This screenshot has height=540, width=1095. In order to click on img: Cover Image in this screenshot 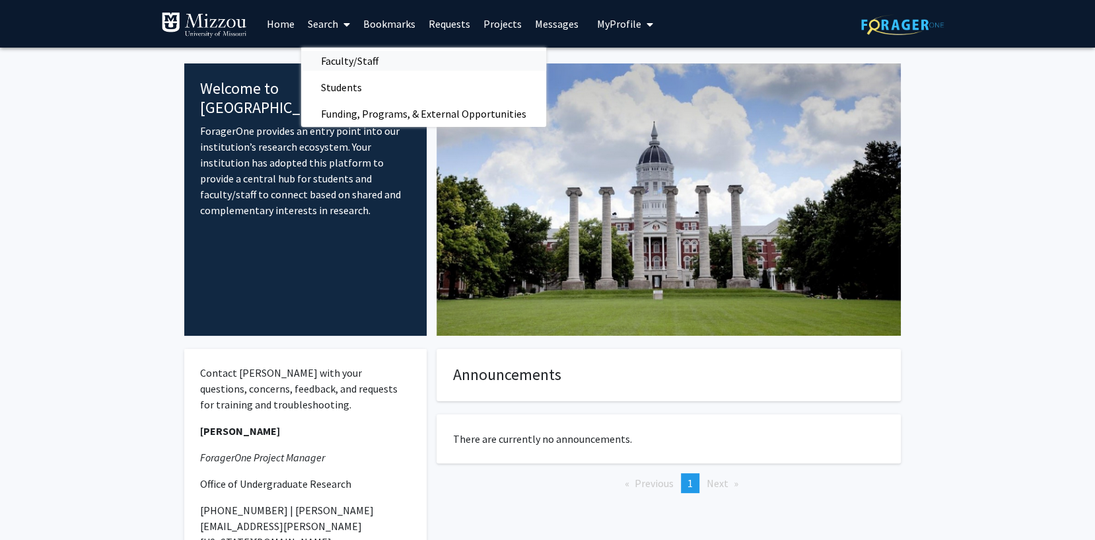, I will do `click(668, 199)`.